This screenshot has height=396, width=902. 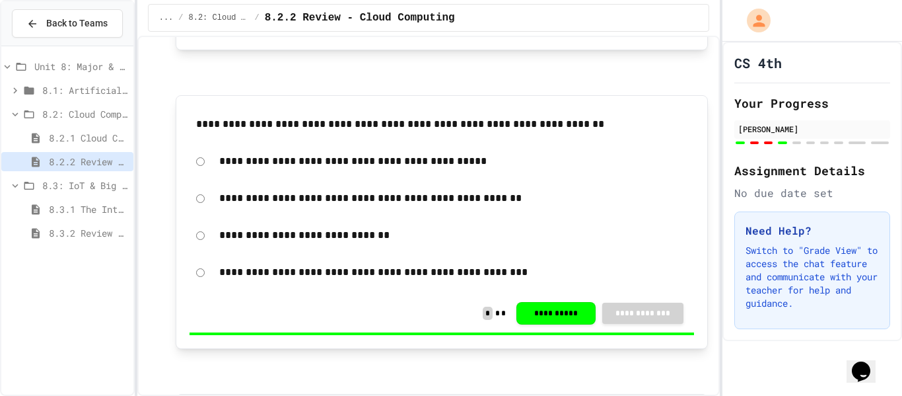 I want to click on span: 8.3.1 The Internet of Things and Big Data: Our Connected Digital World, so click(x=89, y=209).